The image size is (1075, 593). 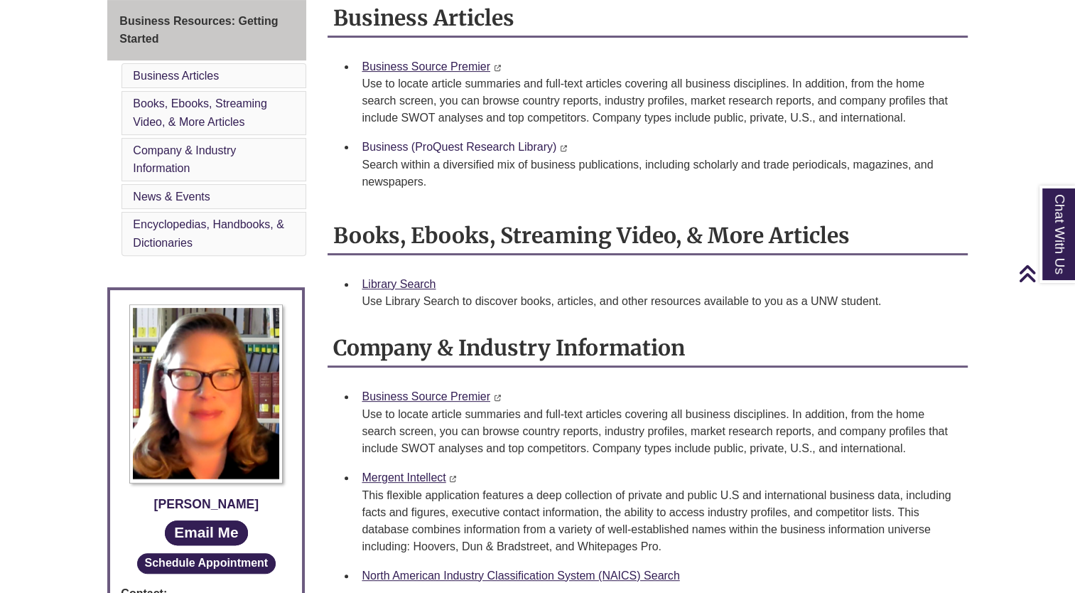 What do you see at coordinates (198, 30) in the screenshot?
I see `span: Business Resources: Getting Started` at bounding box center [198, 30].